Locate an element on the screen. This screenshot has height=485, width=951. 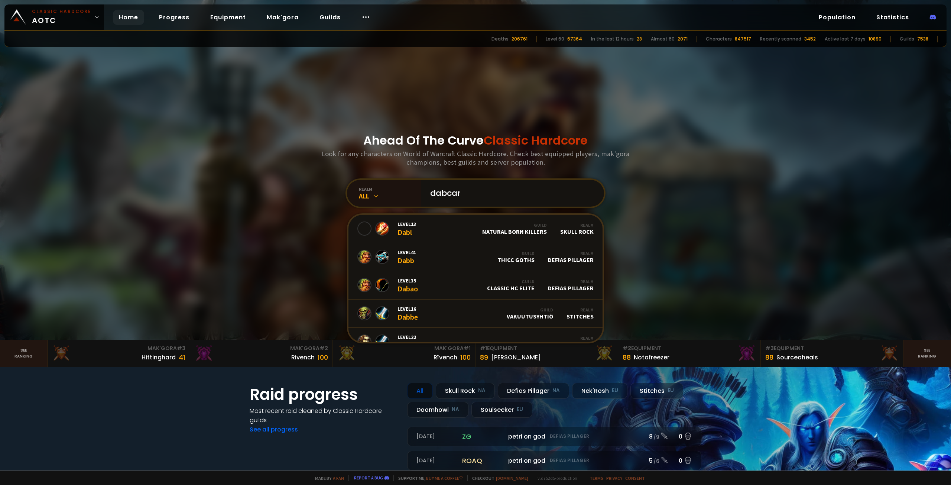
div: Dabl is located at coordinates (407, 229).